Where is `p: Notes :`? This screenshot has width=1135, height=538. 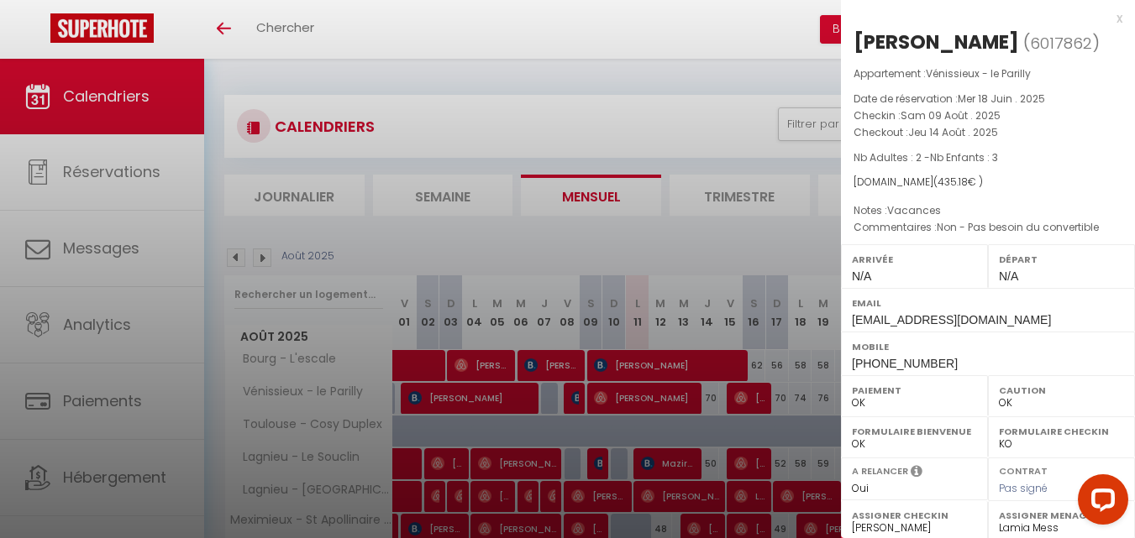
p: Notes : is located at coordinates (988, 211).